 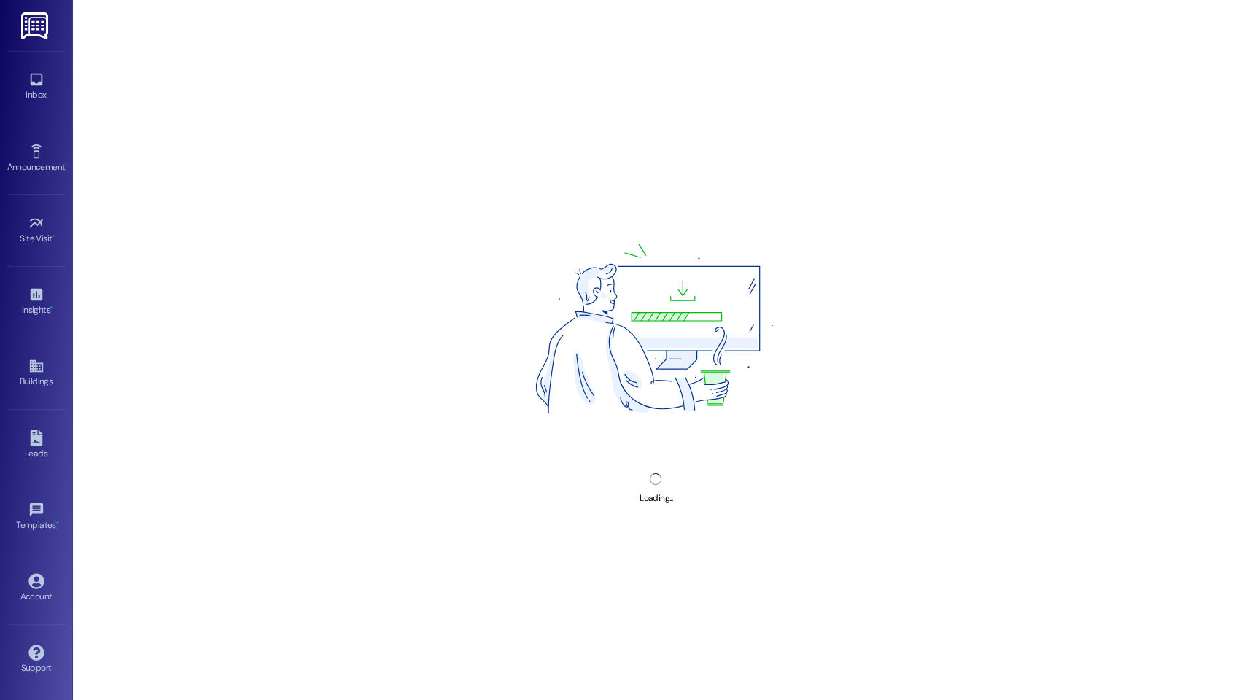 I want to click on div: Loading..., so click(x=655, y=498).